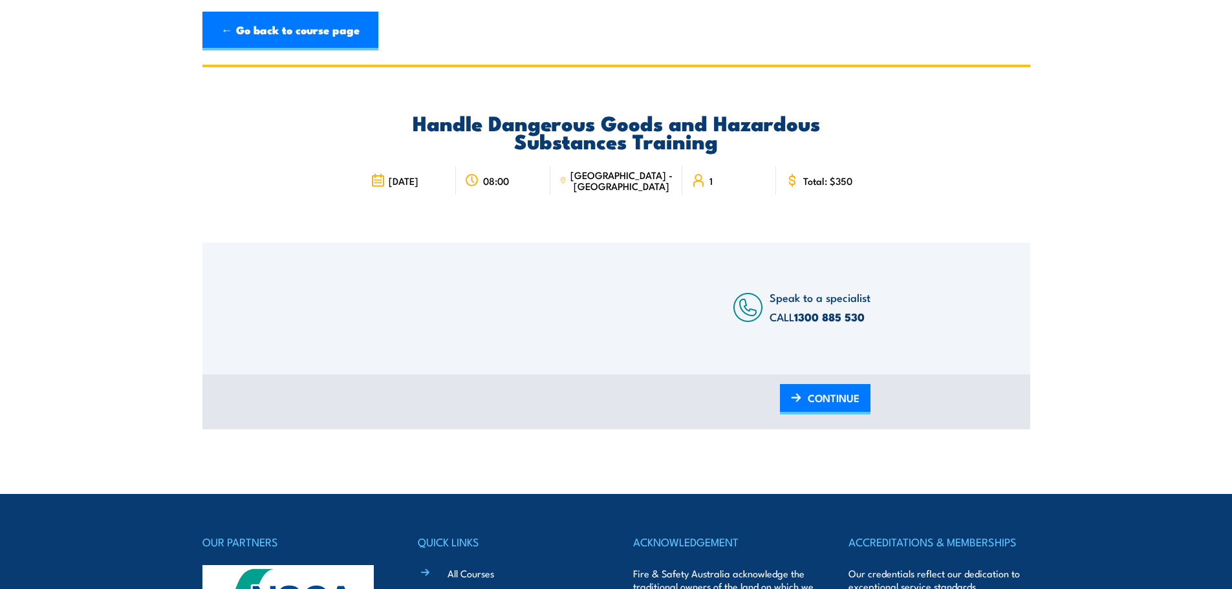 This screenshot has height=589, width=1232. Describe the element at coordinates (496, 180) in the screenshot. I see `span: 08:00` at that location.